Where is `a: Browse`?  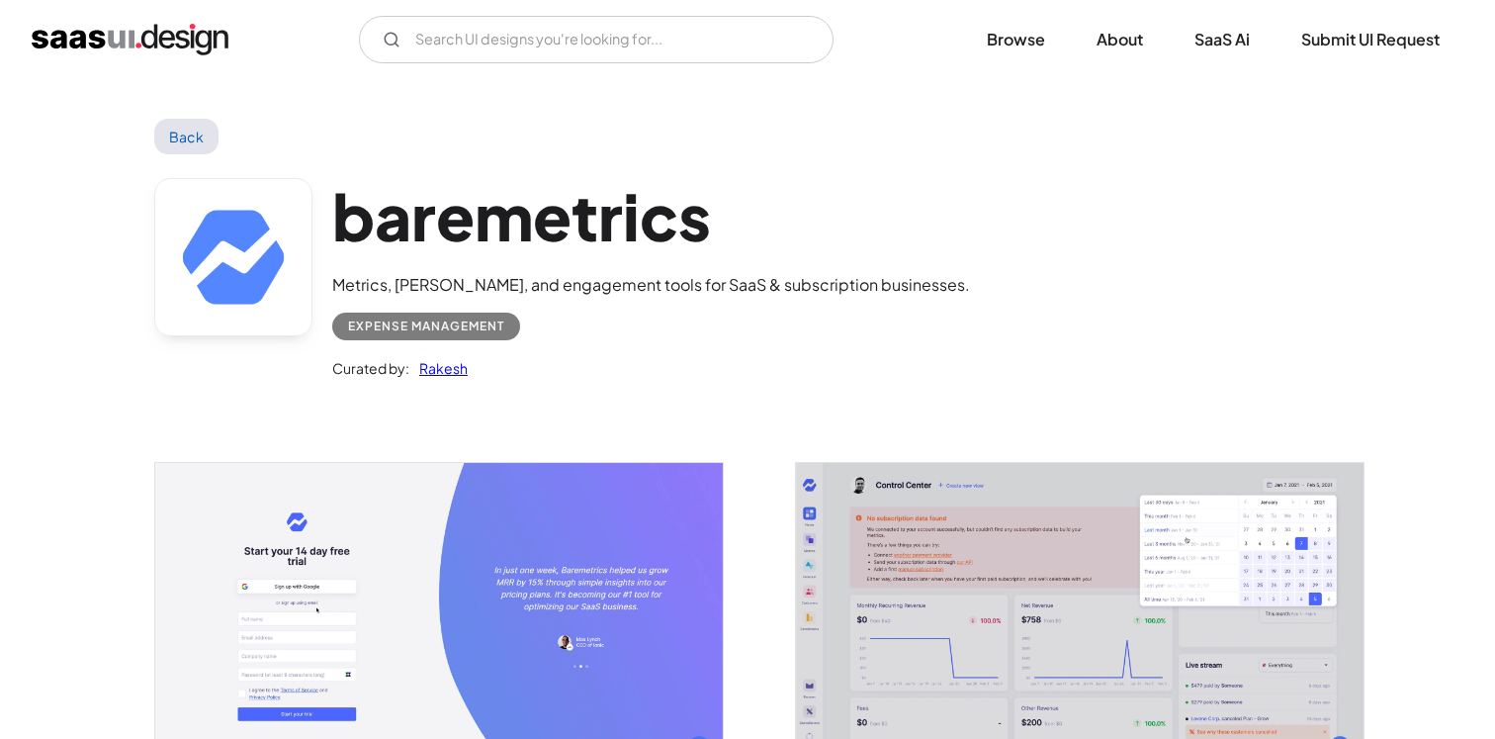
a: Browse is located at coordinates (1016, 40).